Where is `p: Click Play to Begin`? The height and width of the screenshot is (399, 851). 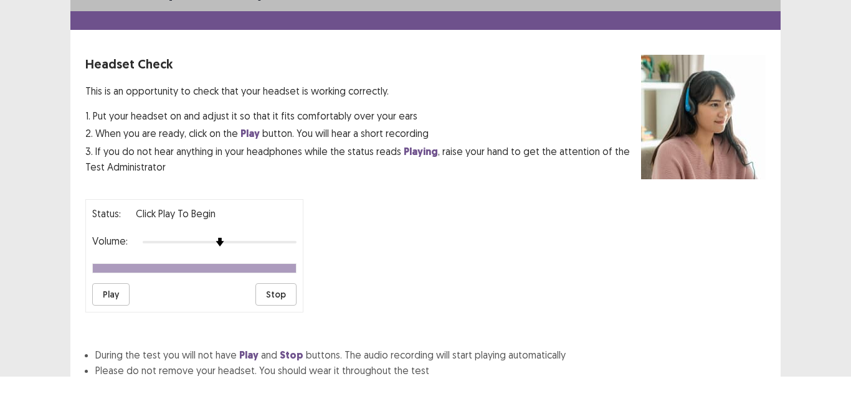 p: Click Play to Begin is located at coordinates (176, 214).